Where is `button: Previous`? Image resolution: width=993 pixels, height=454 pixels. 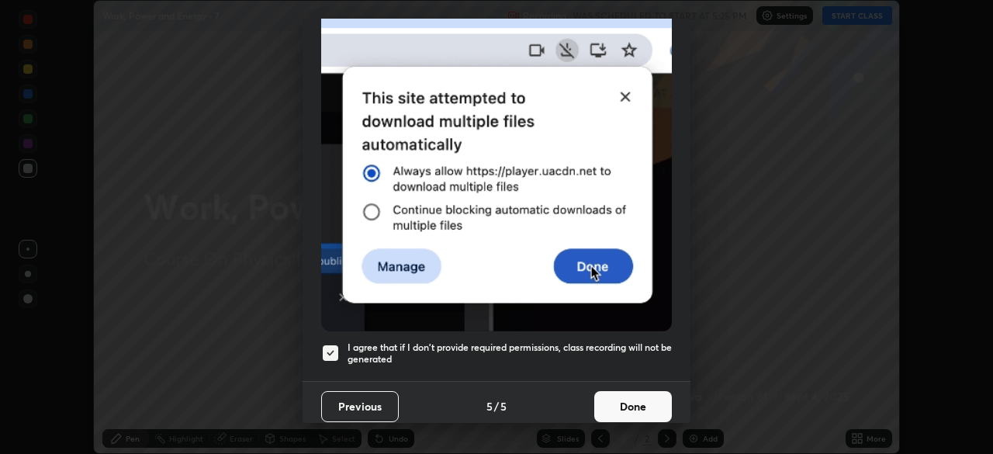 button: Previous is located at coordinates (360, 406).